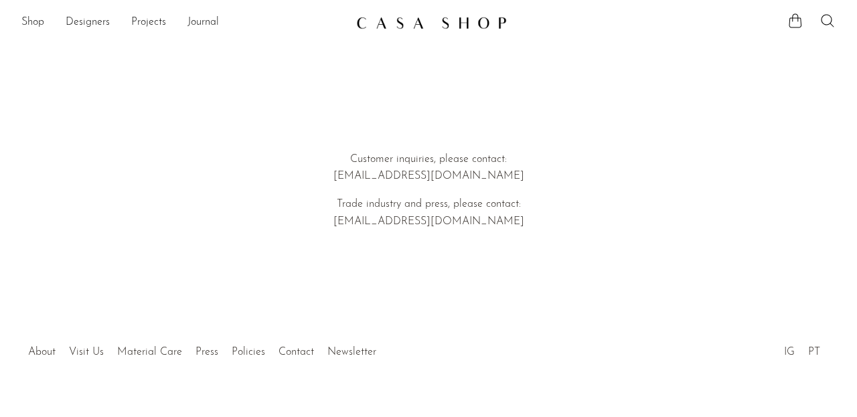 The height and width of the screenshot is (417, 857). Describe the element at coordinates (33, 23) in the screenshot. I see `a: Shop` at that location.